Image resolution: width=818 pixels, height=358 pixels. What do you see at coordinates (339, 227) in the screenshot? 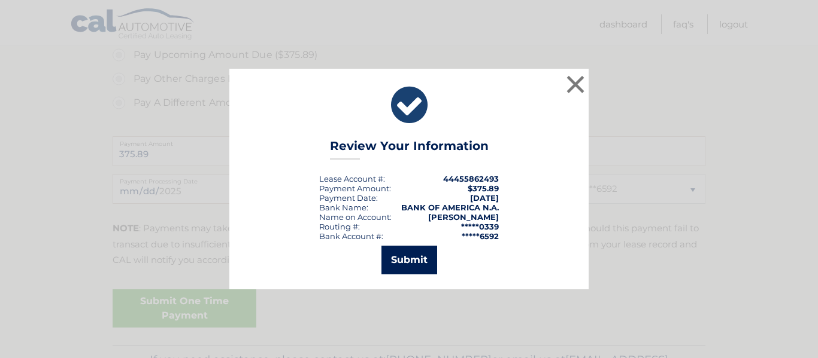
I see `div: Routing #:` at bounding box center [339, 227].